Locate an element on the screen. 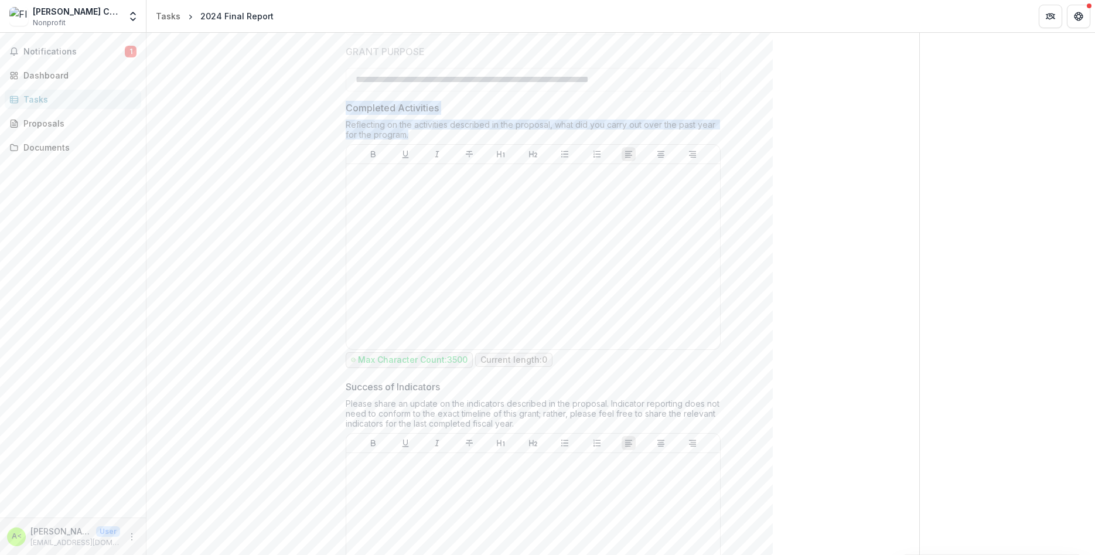 Image resolution: width=1095 pixels, height=555 pixels. div: Proposals is located at coordinates (77, 123).